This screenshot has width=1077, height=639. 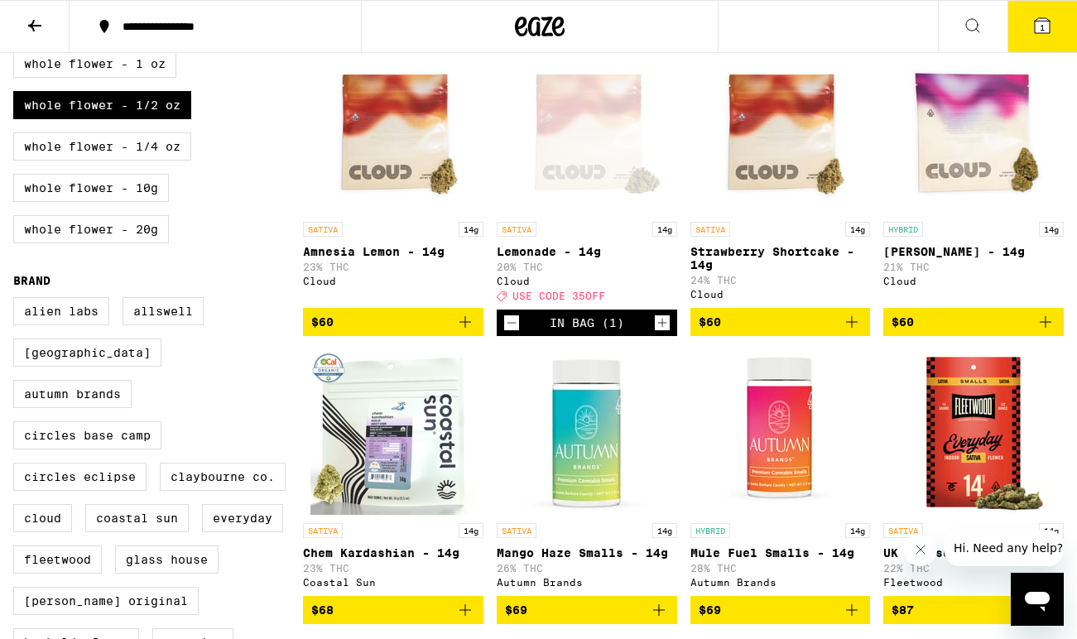 I want to click on p: UK Cheese Smalls - 14g, so click(x=973, y=553).